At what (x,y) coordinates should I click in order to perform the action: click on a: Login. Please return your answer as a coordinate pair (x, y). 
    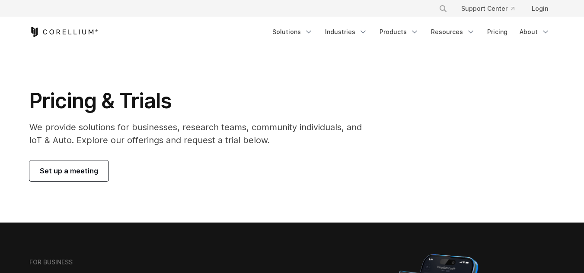
    Looking at the image, I should click on (540, 9).